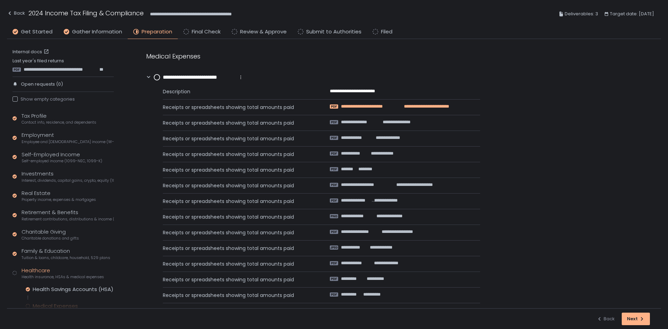  Describe the element at coordinates (37, 32) in the screenshot. I see `span: Get Started` at that location.